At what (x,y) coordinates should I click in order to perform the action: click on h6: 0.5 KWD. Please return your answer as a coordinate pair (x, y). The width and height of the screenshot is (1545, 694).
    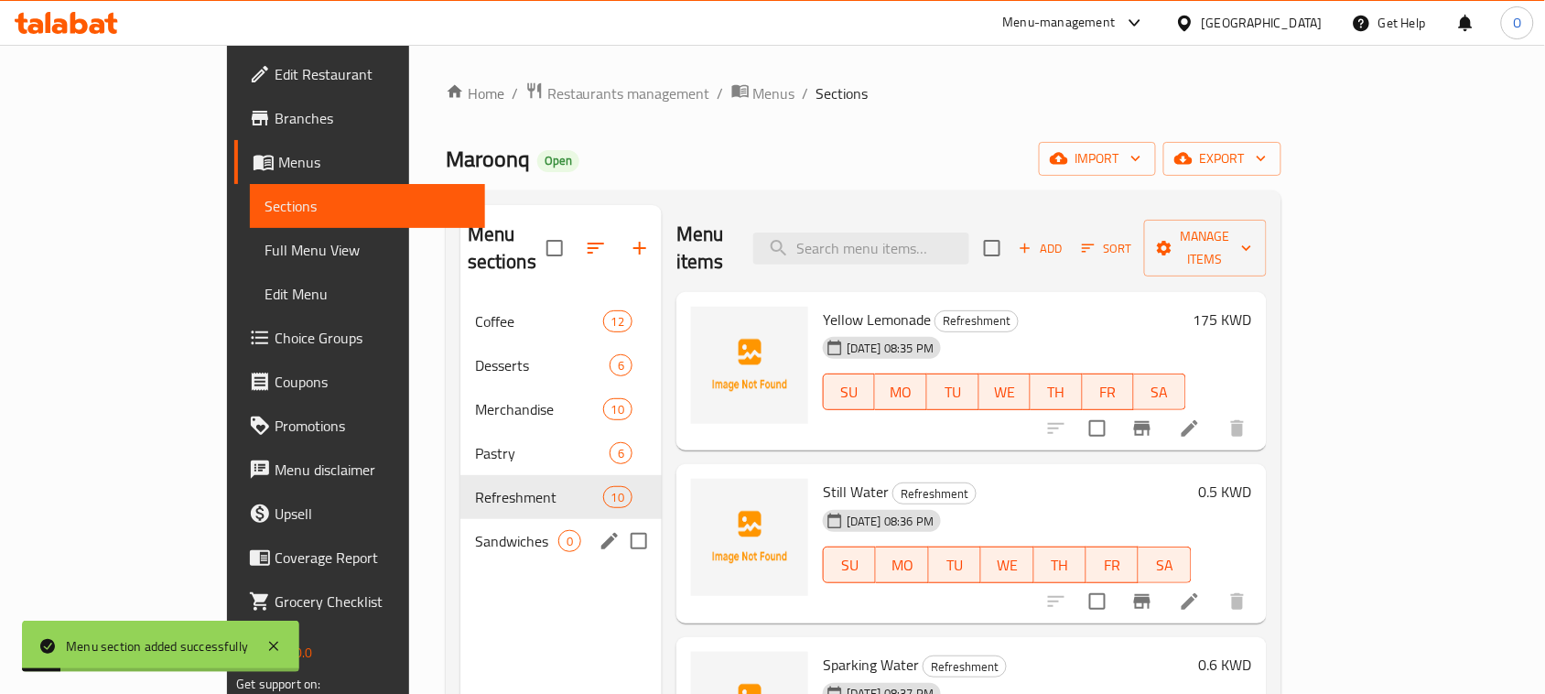
    Looking at the image, I should click on (1225, 491).